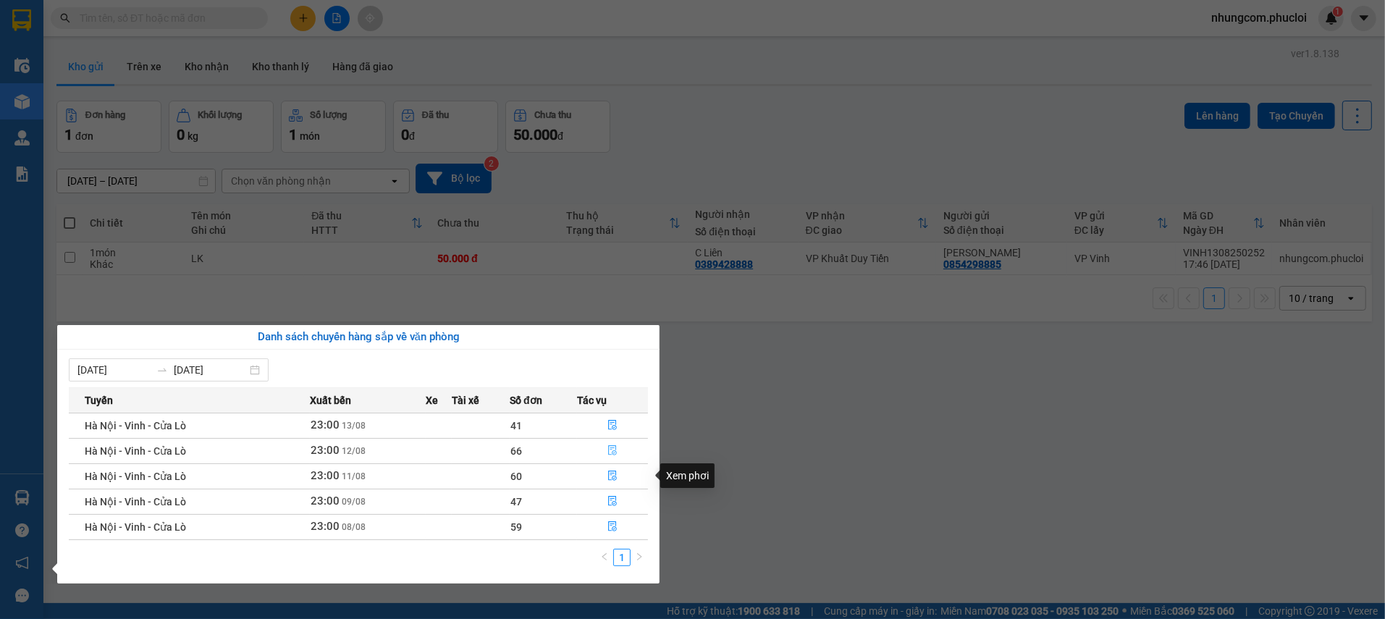 The width and height of the screenshot is (1385, 619). What do you see at coordinates (639, 557) in the screenshot?
I see `span: right` at bounding box center [639, 557].